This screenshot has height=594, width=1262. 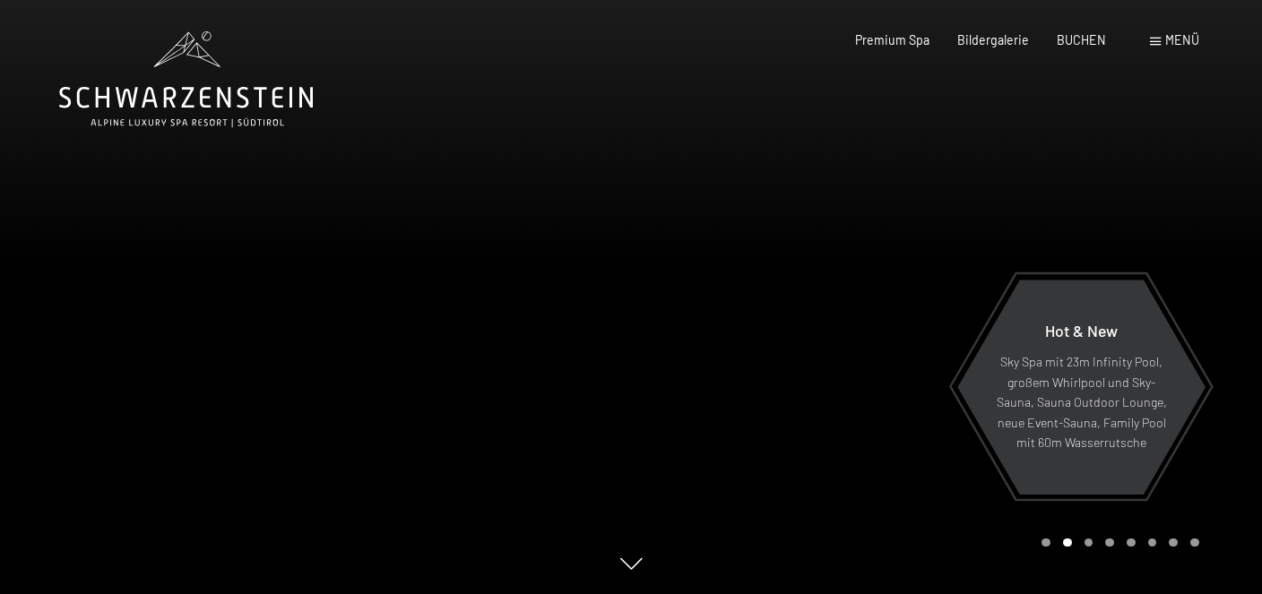 What do you see at coordinates (1194, 543) in the screenshot?
I see `div: Carousel Page 8` at bounding box center [1194, 543].